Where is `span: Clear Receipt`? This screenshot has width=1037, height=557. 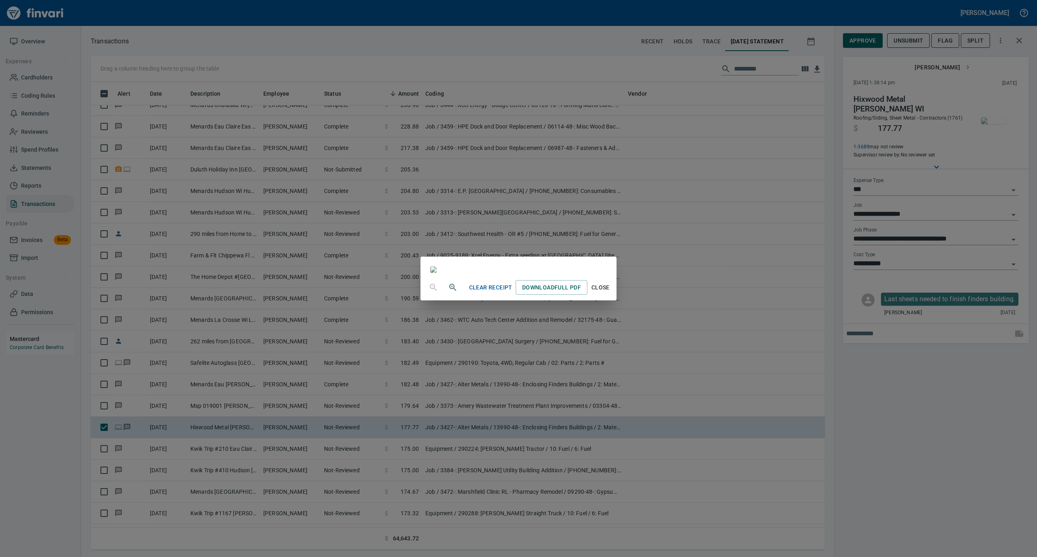
span: Clear Receipt is located at coordinates (491, 287).